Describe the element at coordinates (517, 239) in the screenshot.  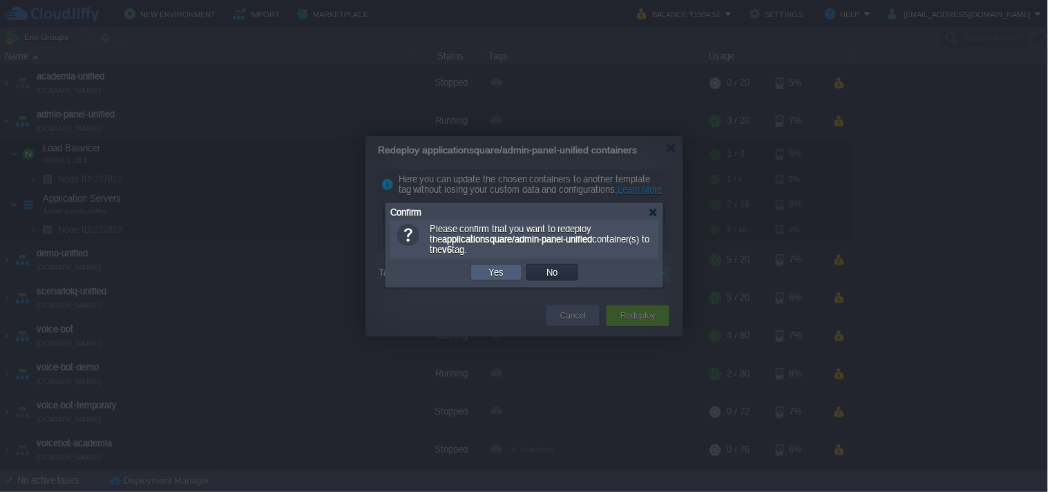
I see `b: applicationsquare/admin-panel-unified` at that location.